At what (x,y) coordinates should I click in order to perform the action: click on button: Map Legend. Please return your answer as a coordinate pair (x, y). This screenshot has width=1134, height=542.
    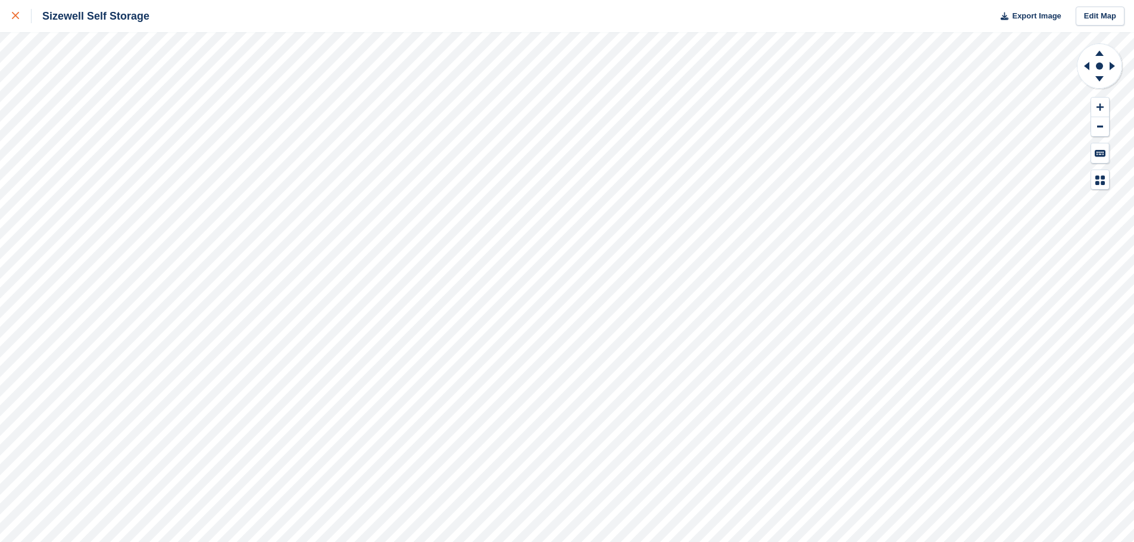
    Looking at the image, I should click on (1100, 180).